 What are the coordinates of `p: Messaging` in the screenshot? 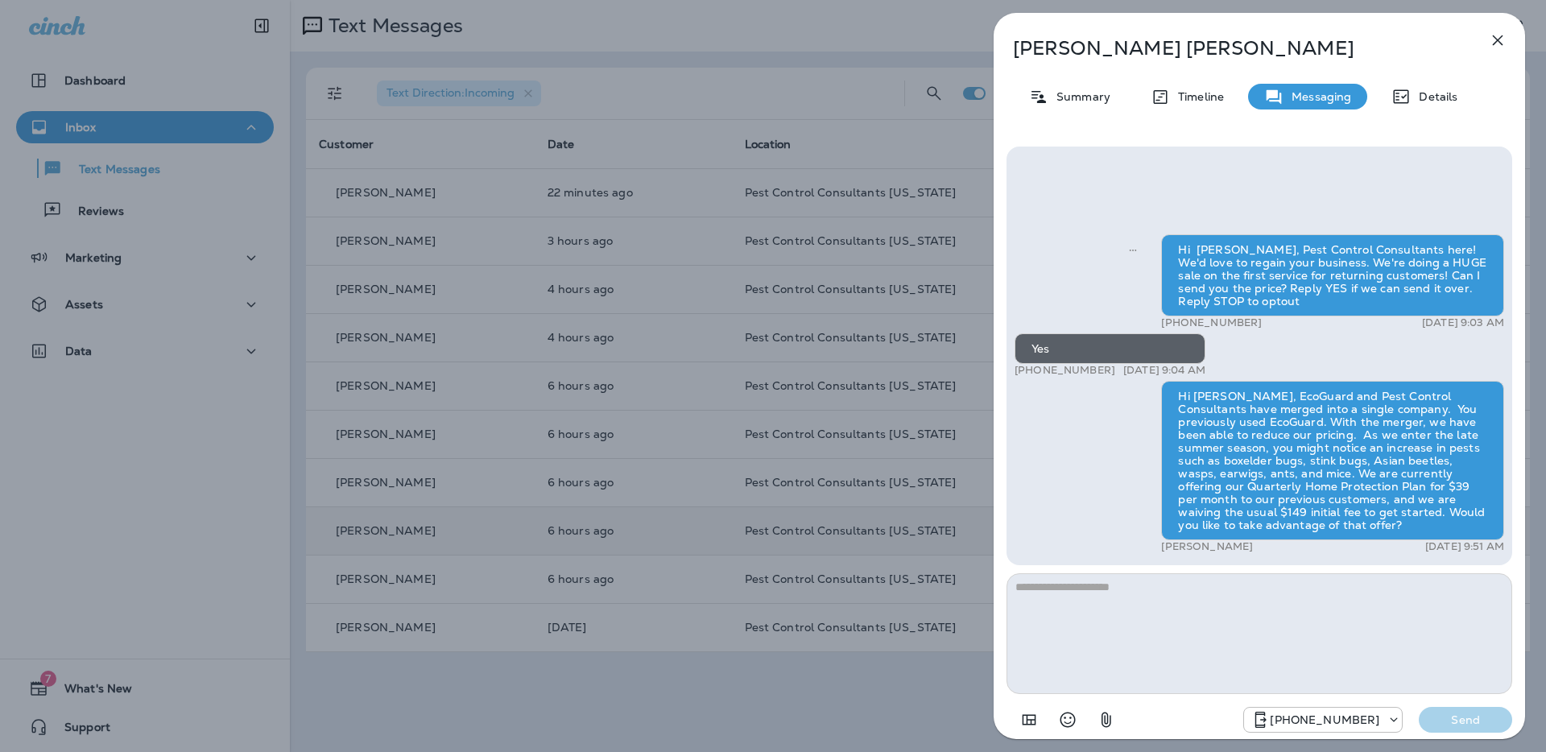 It's located at (1318, 97).